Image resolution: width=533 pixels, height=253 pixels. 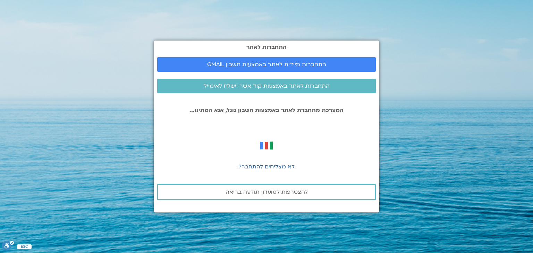 What do you see at coordinates (266, 110) in the screenshot?
I see `p: המערכת מתחברת לאתר באמצעות חשבון גוגל, אנא המתינו...` at bounding box center [266, 110].